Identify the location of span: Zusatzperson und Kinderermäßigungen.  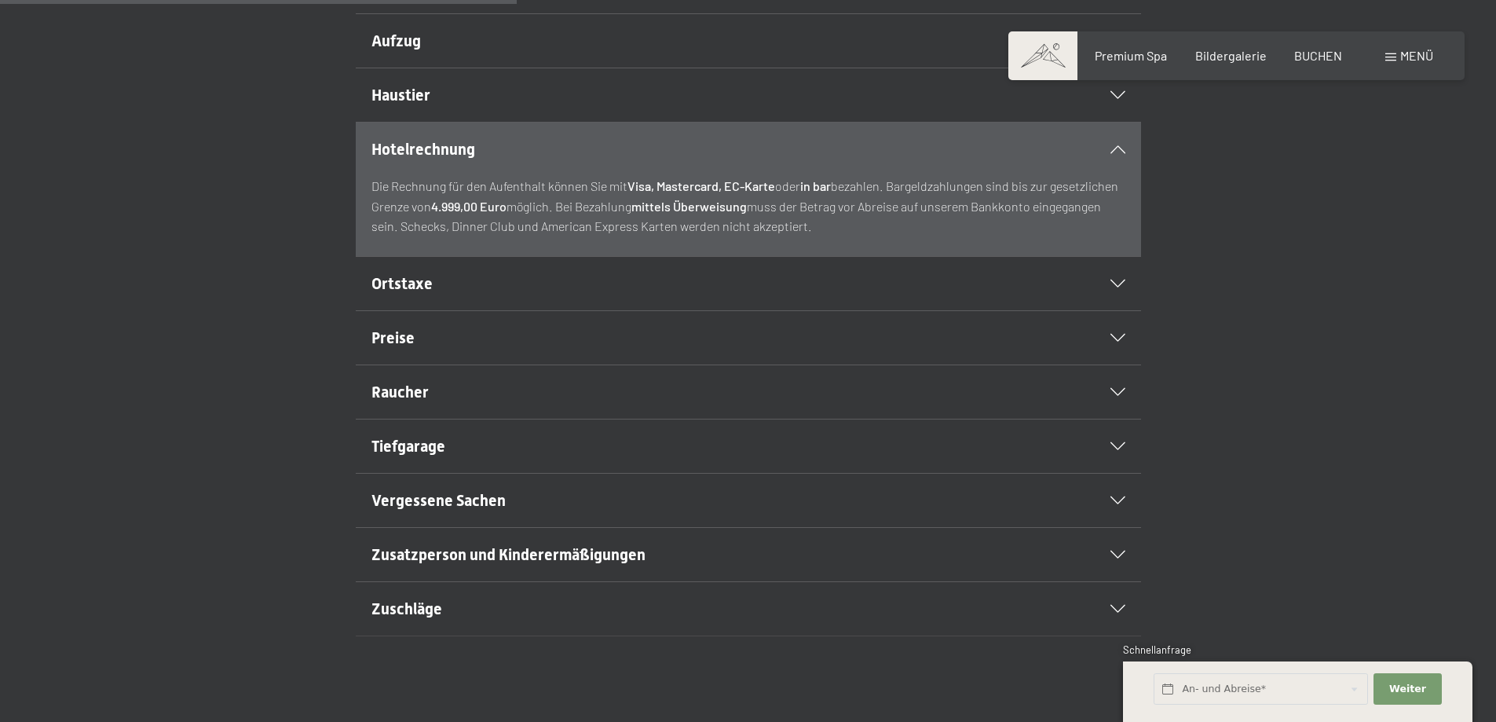
(508, 554).